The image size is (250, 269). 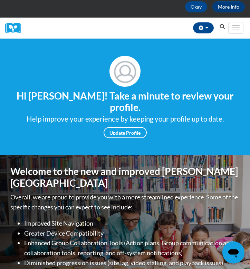 What do you see at coordinates (196, 7) in the screenshot?
I see `button: Okay` at bounding box center [196, 7].